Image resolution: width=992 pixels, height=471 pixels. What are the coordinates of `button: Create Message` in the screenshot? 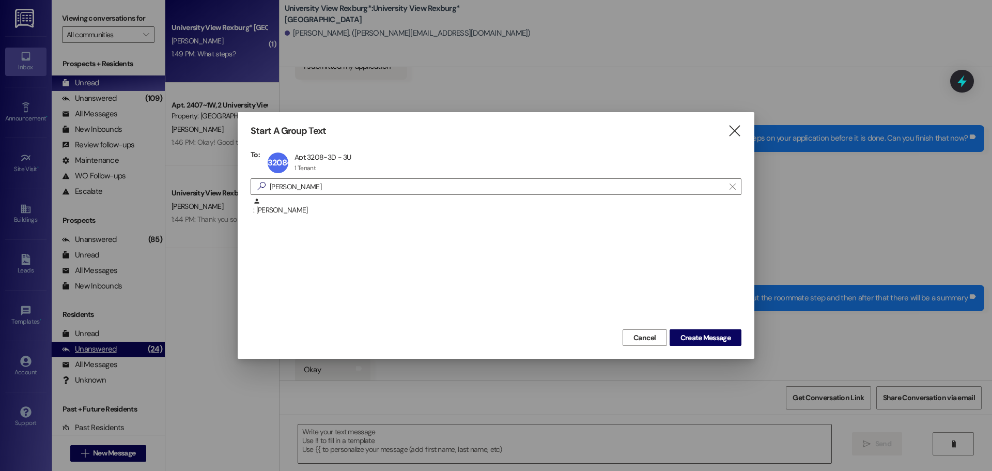 It's located at (706, 338).